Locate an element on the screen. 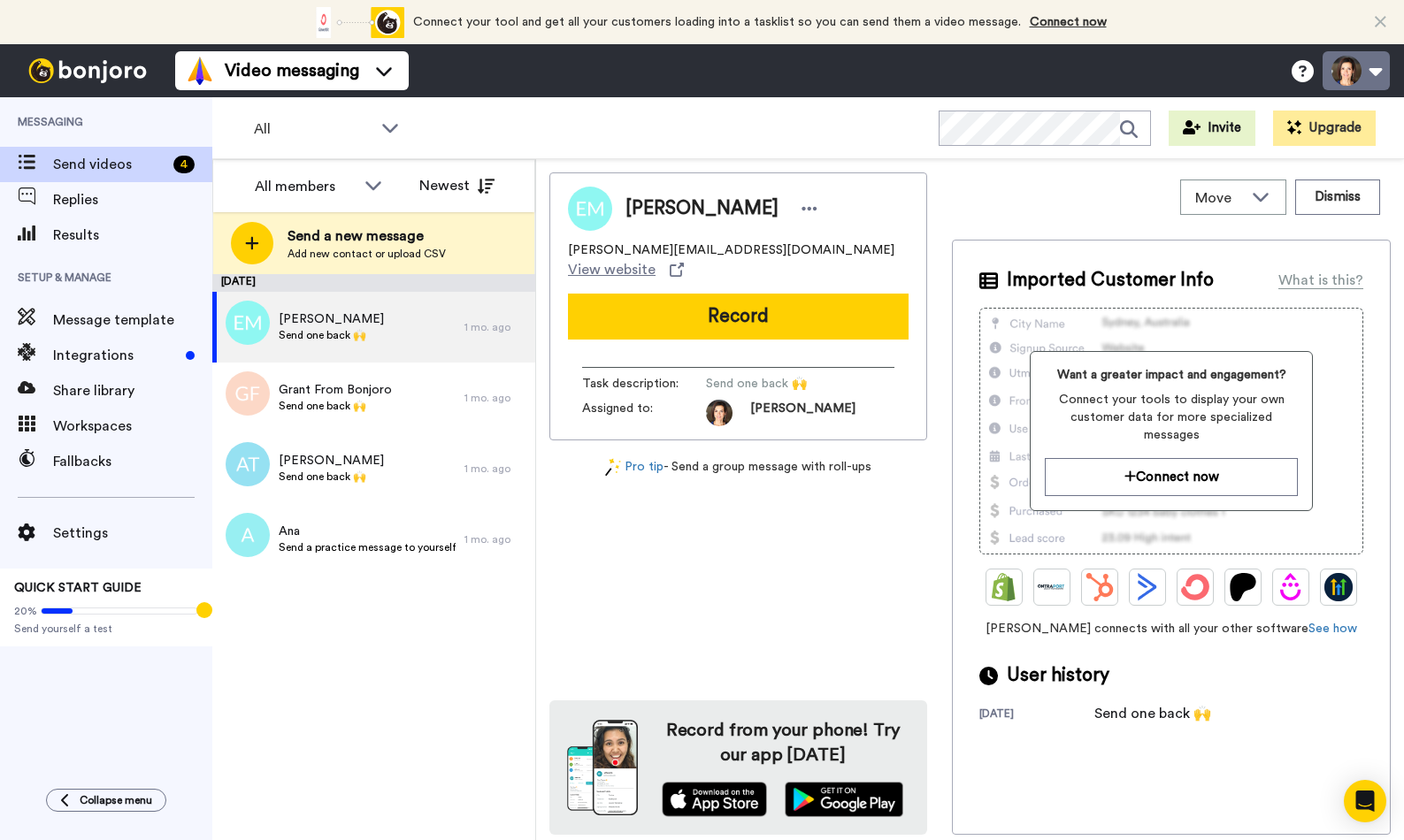 This screenshot has width=1404, height=840. img: a.png is located at coordinates (248, 535).